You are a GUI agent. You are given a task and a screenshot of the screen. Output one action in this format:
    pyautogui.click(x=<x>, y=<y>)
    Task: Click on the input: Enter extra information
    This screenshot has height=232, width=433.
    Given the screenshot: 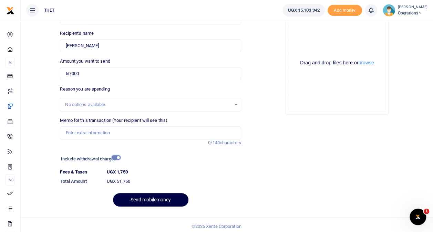 What is the action you would take?
    pyautogui.click(x=150, y=133)
    